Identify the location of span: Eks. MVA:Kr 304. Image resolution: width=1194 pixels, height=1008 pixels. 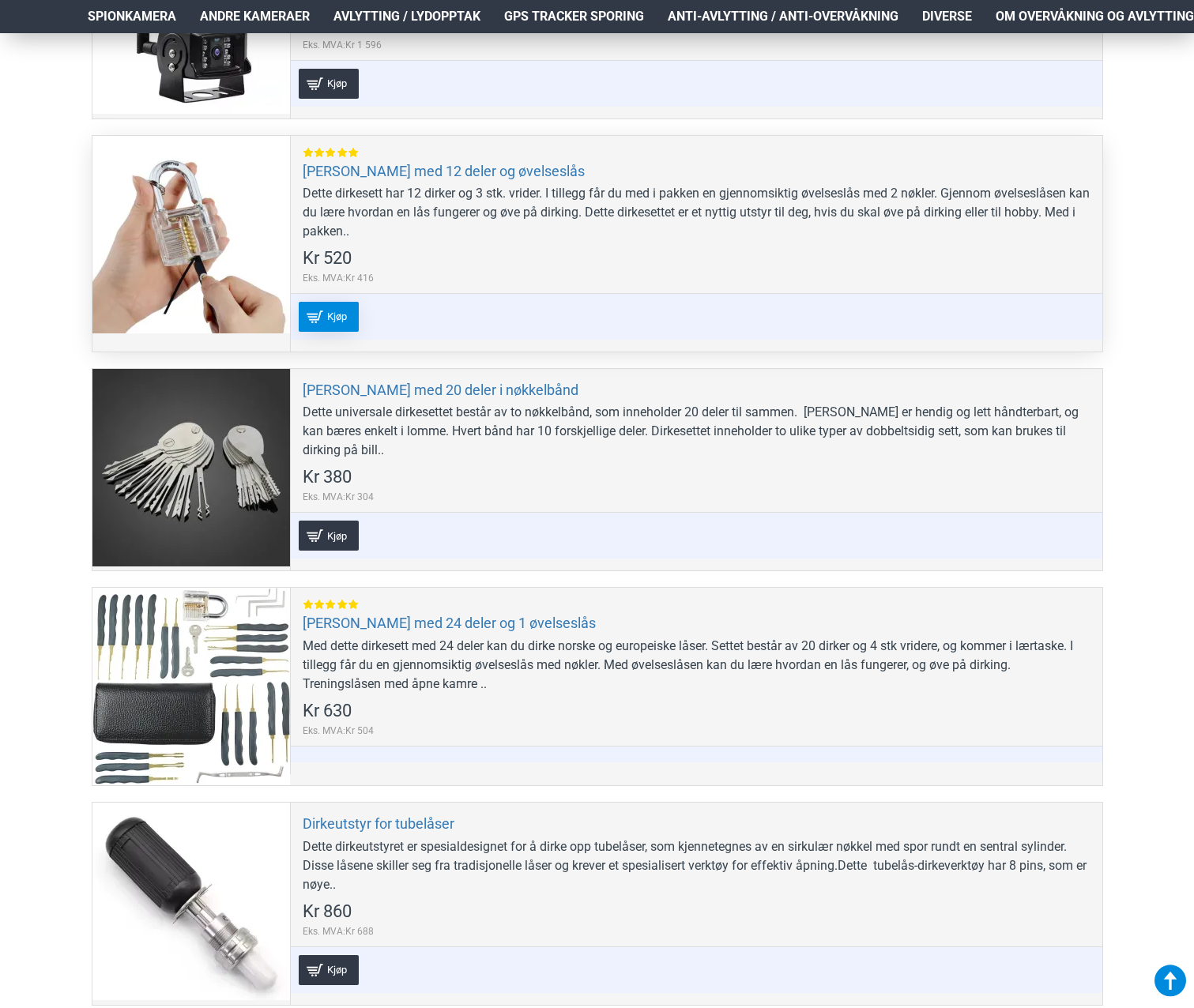
(338, 497).